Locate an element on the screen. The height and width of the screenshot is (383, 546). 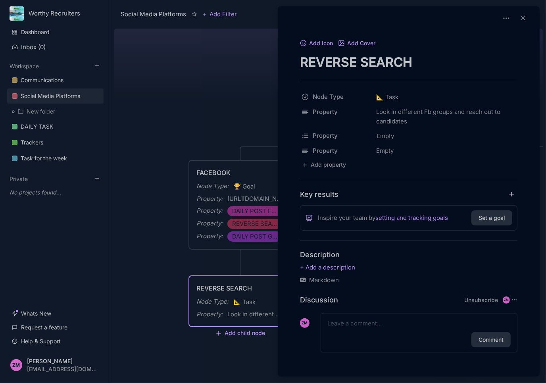
h4: Description is located at coordinates (409, 255).